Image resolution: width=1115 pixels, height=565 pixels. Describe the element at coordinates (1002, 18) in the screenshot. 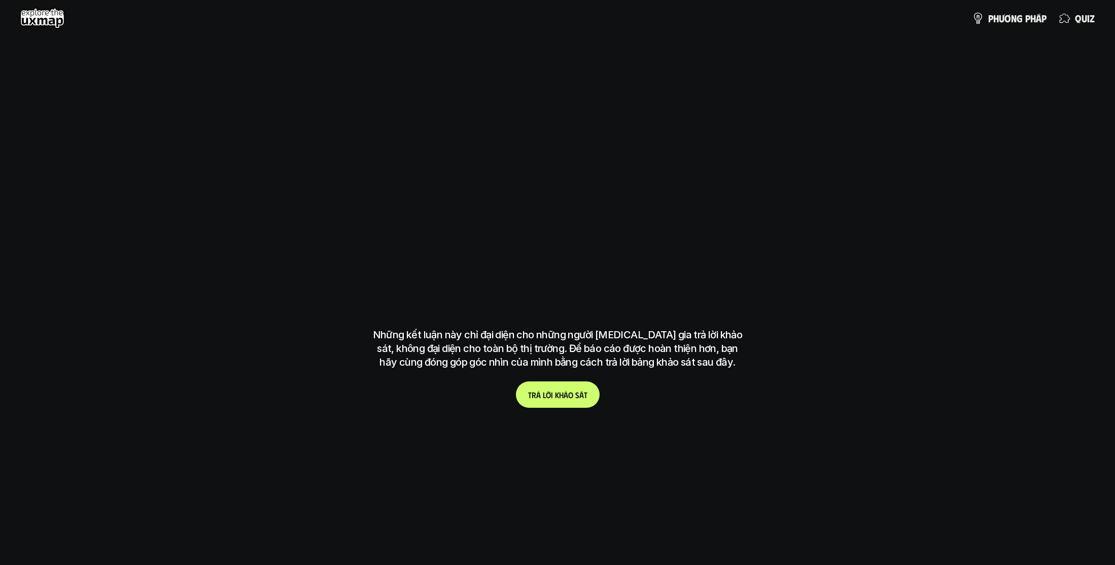

I see `span: ư` at that location.